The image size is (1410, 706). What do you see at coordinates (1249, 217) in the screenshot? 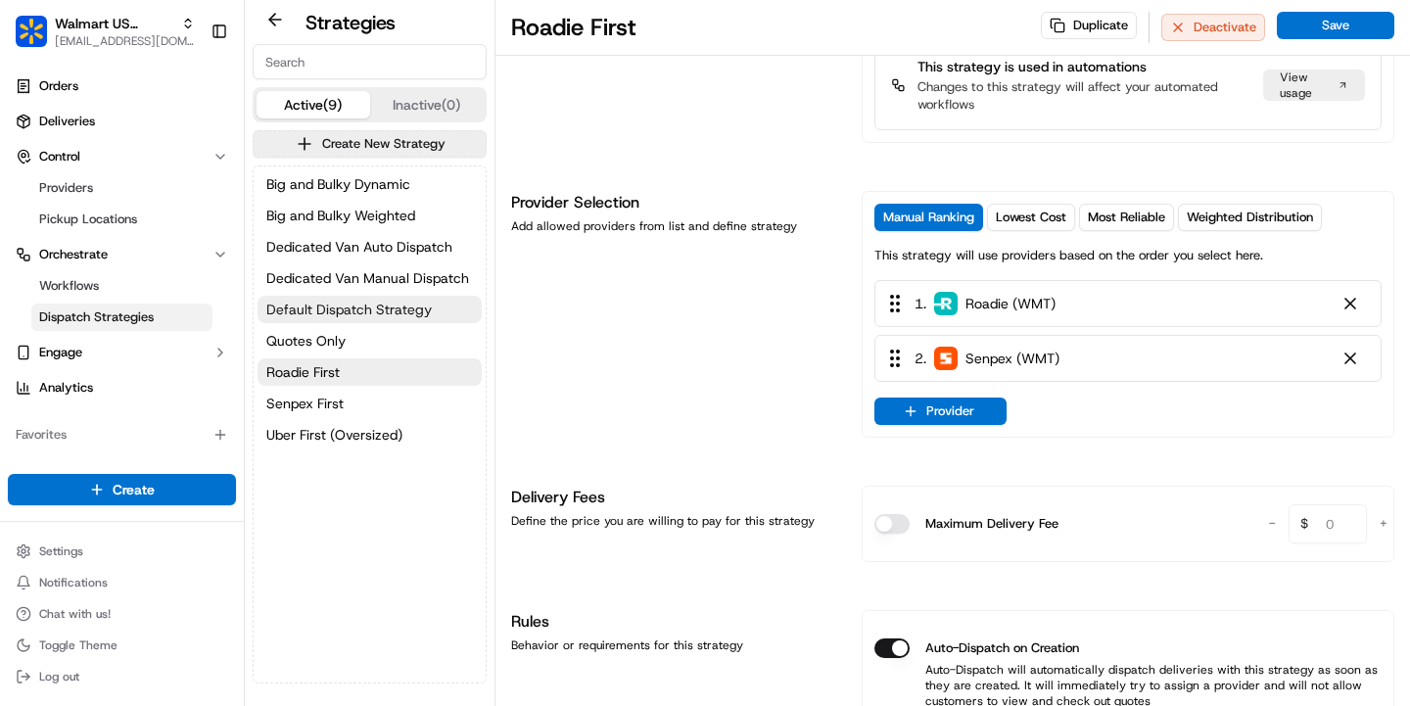
I see `span: Weighted Distribution` at bounding box center [1249, 217].